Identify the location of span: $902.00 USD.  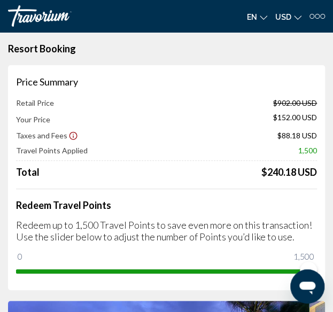
(295, 103).